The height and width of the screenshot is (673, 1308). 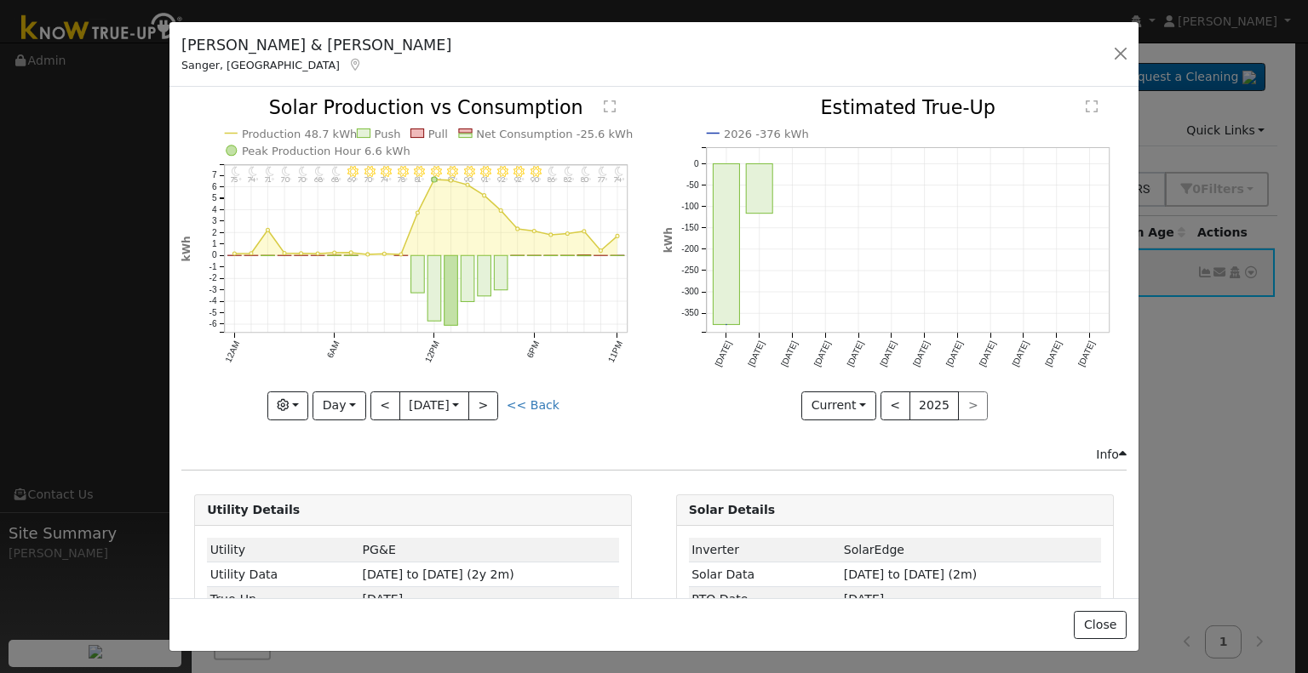 What do you see at coordinates (533, 405) in the screenshot?
I see `a: << Back` at bounding box center [533, 405].